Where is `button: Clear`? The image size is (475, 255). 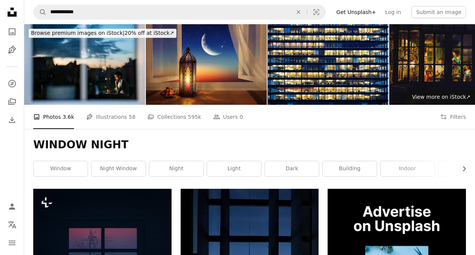 button: Clear is located at coordinates (298, 12).